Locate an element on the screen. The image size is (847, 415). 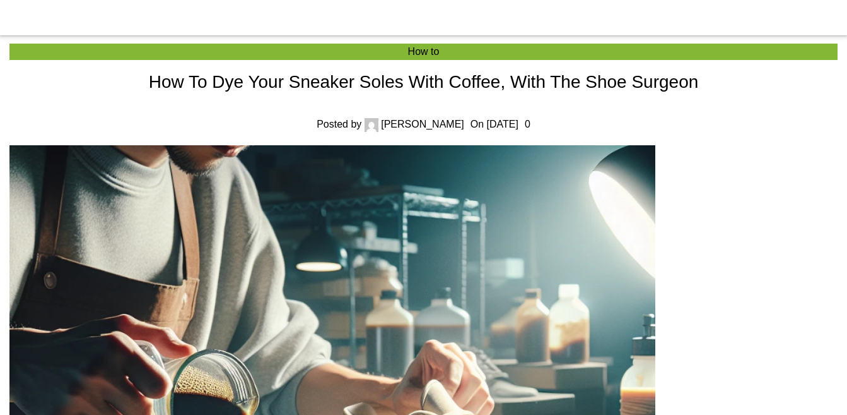
a: How to is located at coordinates (424, 51).